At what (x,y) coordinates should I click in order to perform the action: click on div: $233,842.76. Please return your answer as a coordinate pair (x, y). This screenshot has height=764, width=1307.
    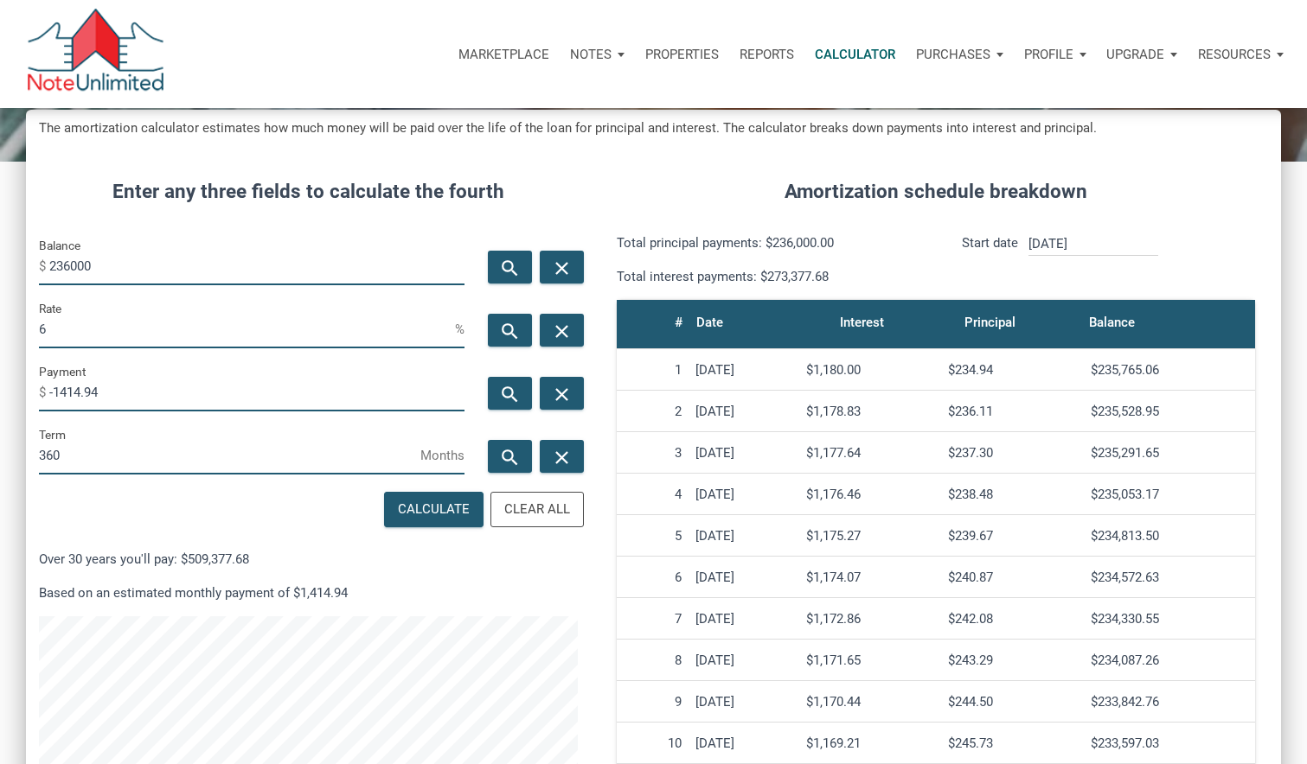
    Looking at the image, I should click on (1169, 702).